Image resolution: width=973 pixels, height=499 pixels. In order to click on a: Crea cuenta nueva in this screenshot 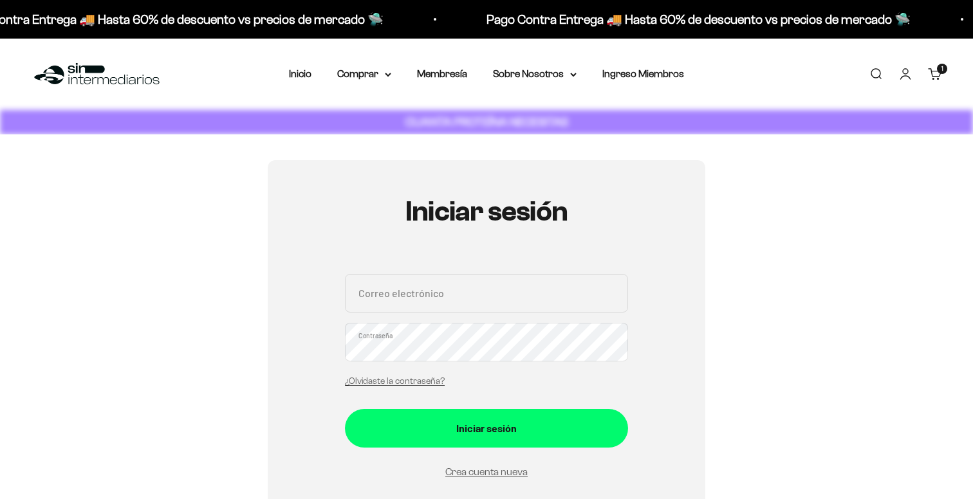, I will do `click(486, 472)`.